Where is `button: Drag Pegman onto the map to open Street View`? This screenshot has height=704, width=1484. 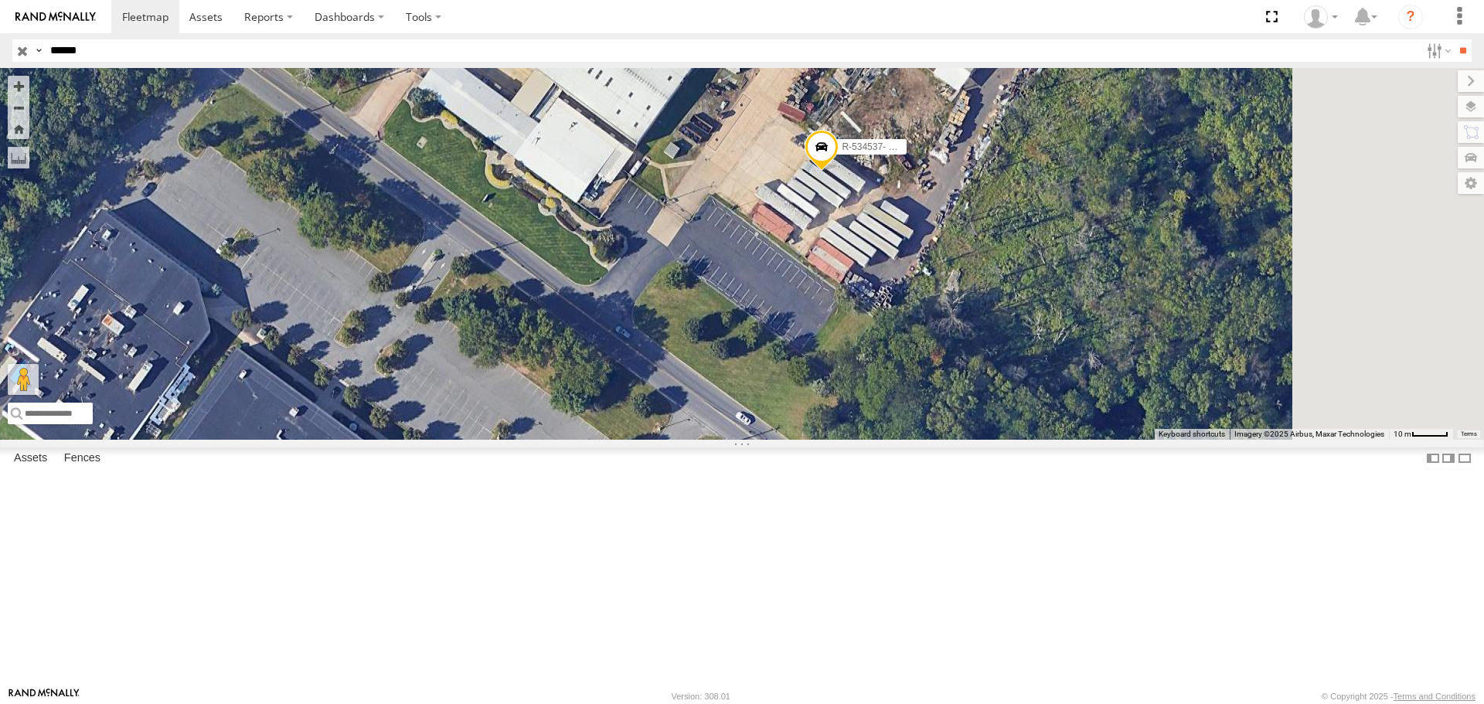
button: Drag Pegman onto the map to open Street View is located at coordinates (23, 379).